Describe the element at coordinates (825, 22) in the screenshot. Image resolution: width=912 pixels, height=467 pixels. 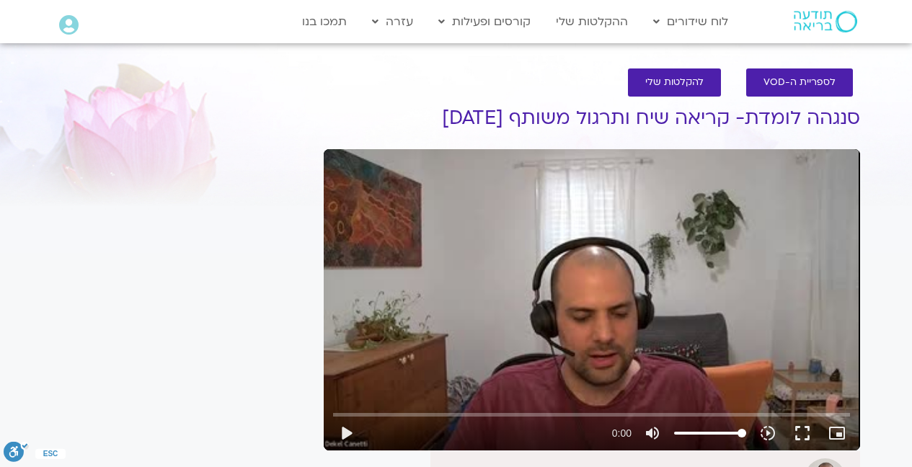
I see `img: תודעה בריאה` at that location.